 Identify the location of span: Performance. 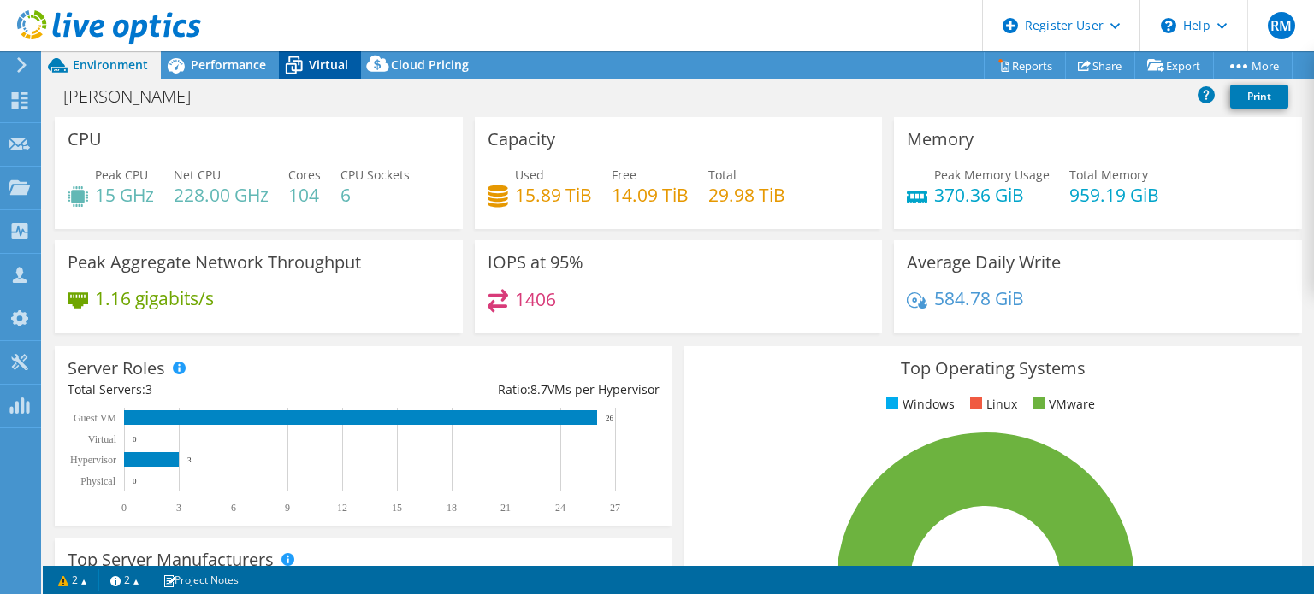
(228, 64).